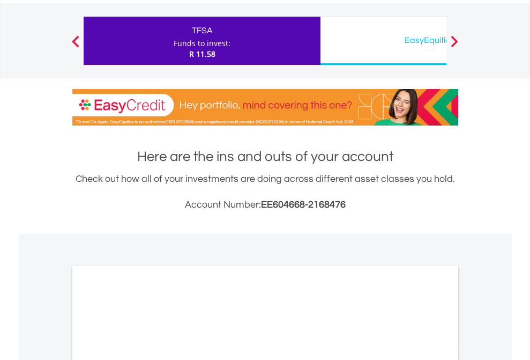 The width and height of the screenshot is (530, 360). What do you see at coordinates (265, 192) in the screenshot?
I see `div: Check out how all of your investments are doing across different asset classes you hold.` at bounding box center [265, 192].